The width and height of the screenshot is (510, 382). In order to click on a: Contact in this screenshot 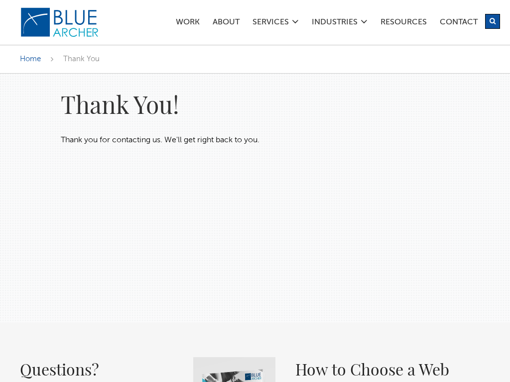, I will do `click(459, 23)`.